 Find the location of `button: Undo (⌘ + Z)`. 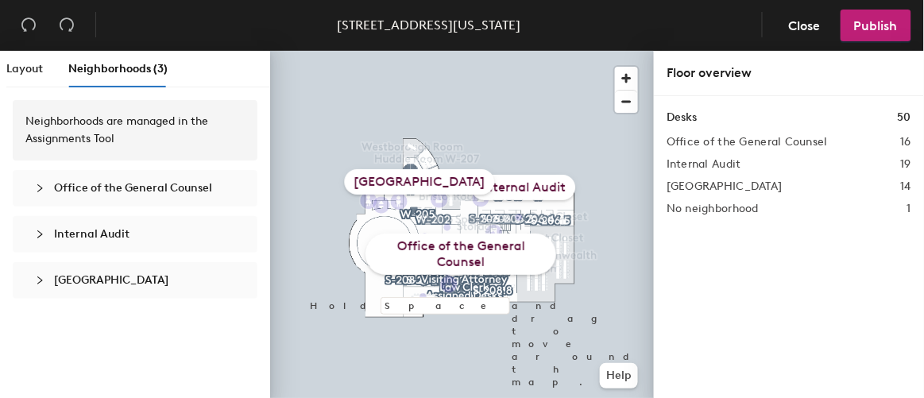

button: Undo (⌘ + Z) is located at coordinates (29, 25).